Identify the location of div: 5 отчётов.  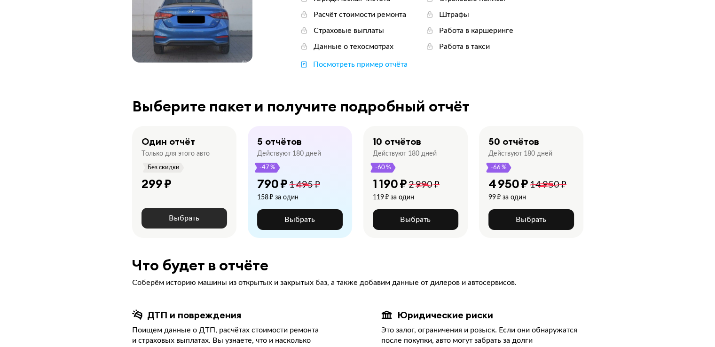
(279, 141).